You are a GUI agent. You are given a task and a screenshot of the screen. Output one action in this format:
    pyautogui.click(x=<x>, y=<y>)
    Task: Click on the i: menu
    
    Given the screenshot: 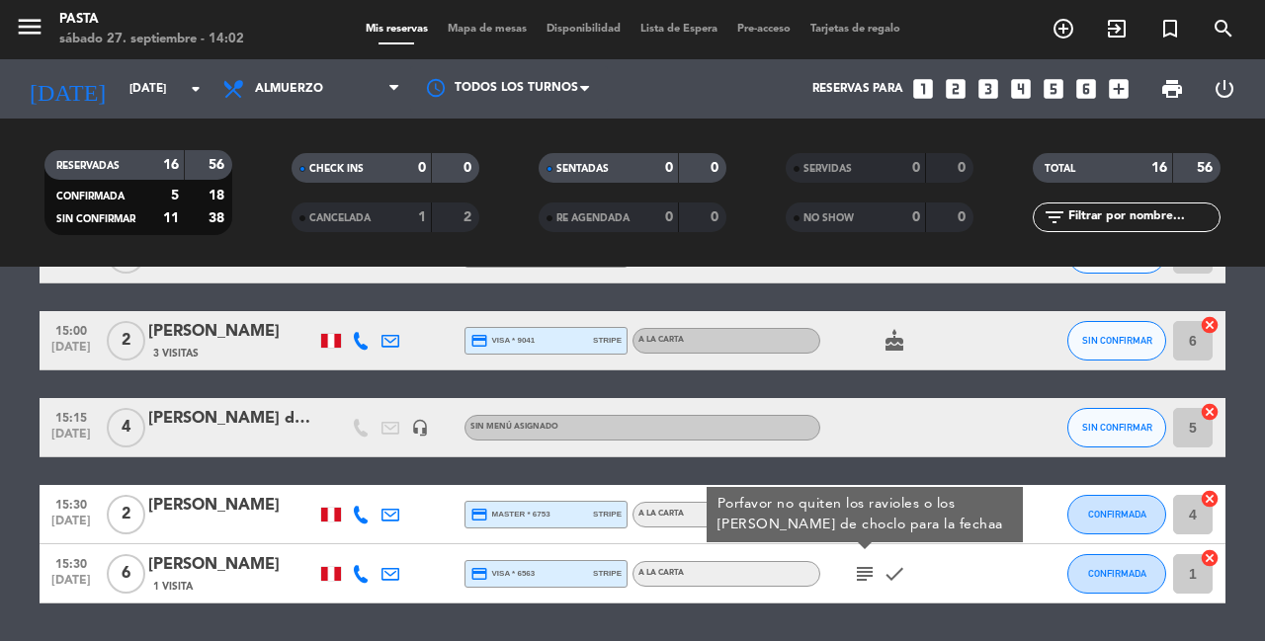 What is the action you would take?
    pyautogui.click(x=30, y=27)
    